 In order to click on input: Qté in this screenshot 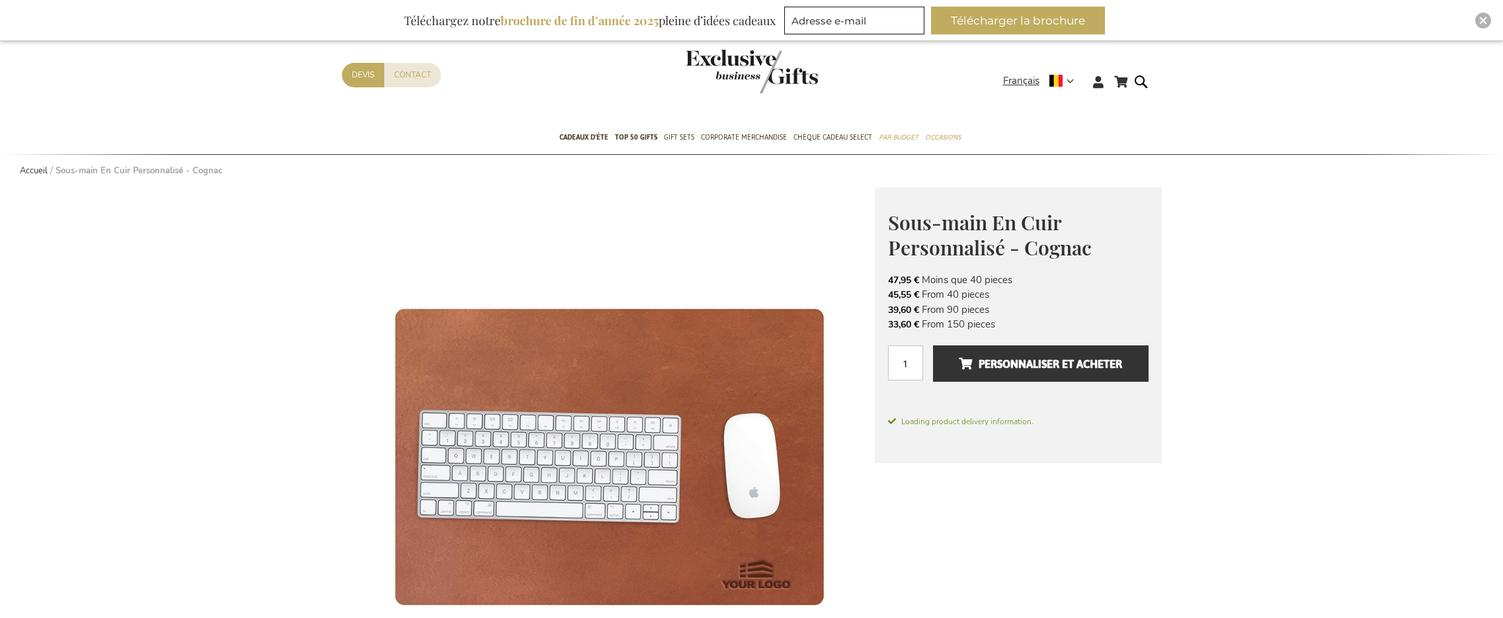, I will do `click(905, 362)`.